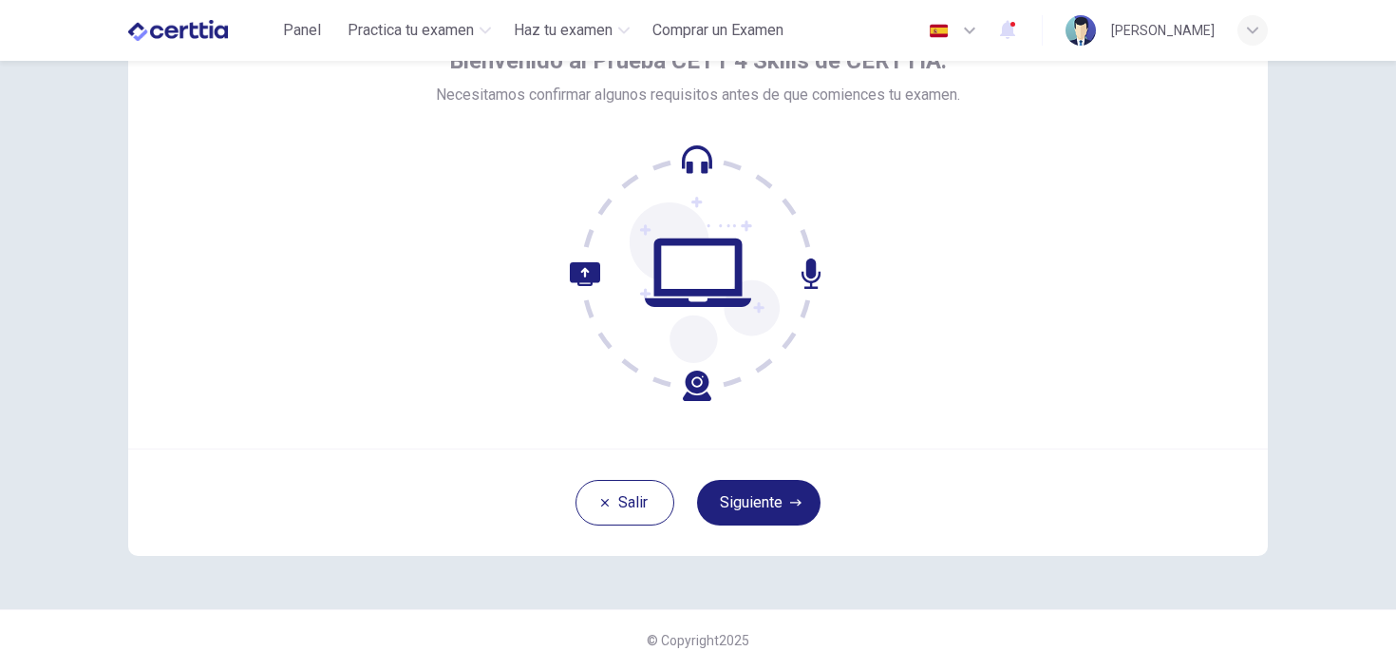 The height and width of the screenshot is (670, 1396). Describe the element at coordinates (410, 30) in the screenshot. I see `span: Practica tu examen` at that location.